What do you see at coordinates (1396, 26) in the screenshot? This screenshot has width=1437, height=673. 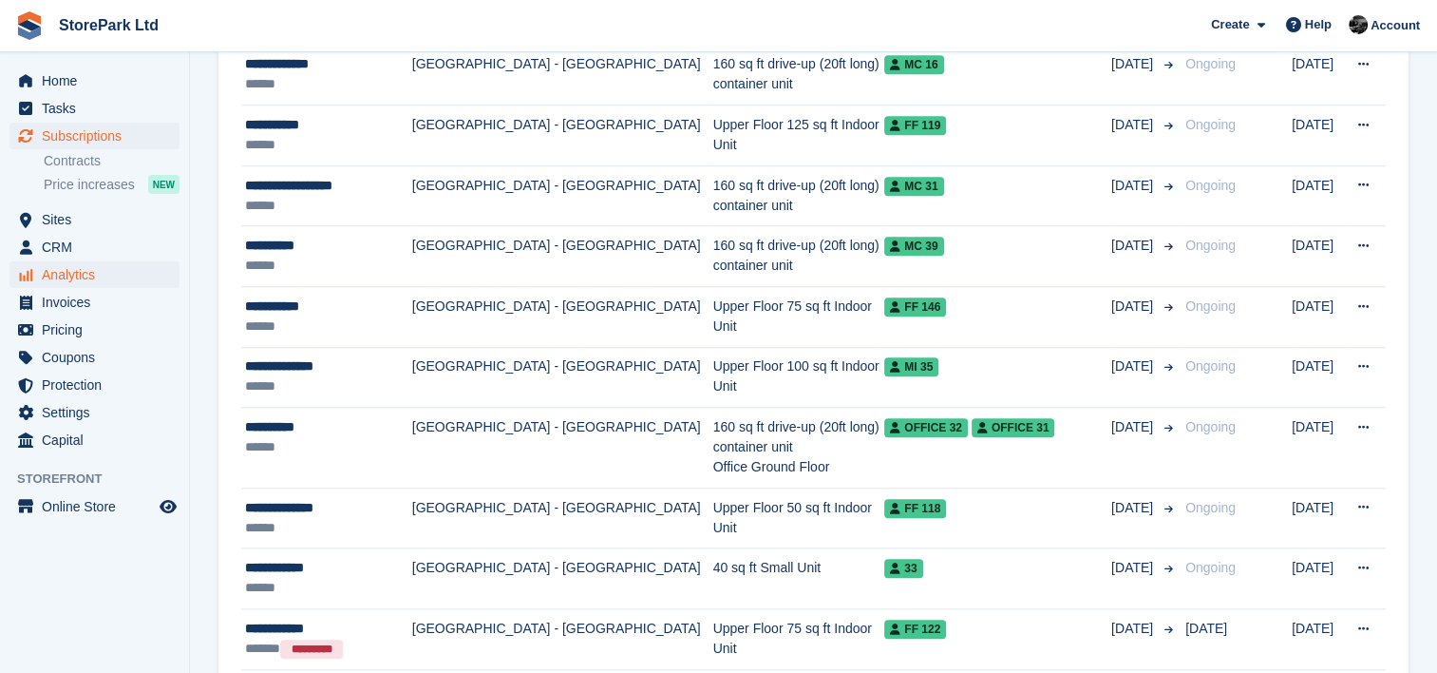 I see `span: Account` at bounding box center [1396, 26].